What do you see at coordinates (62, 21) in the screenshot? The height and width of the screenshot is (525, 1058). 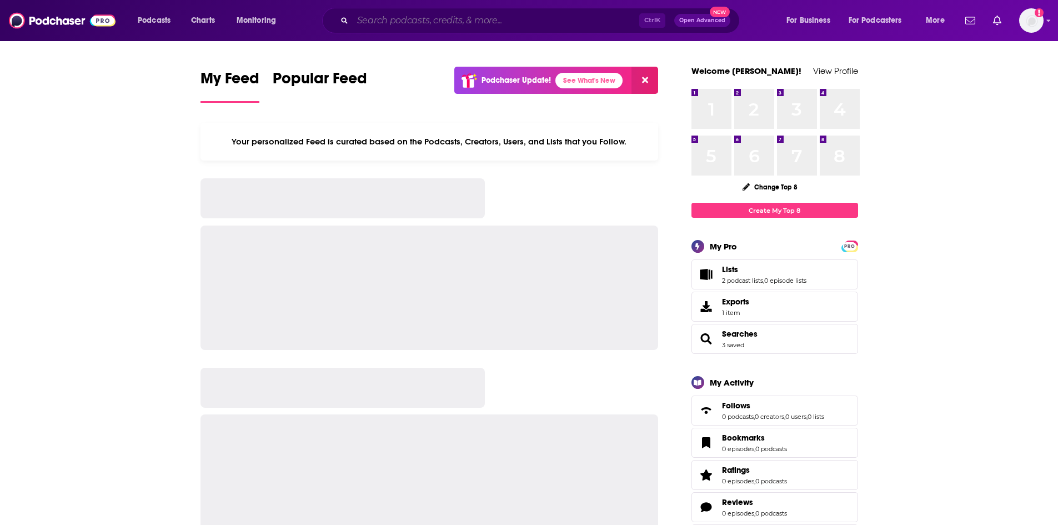 I see `a: Podchaser - Follow, Share and Rate Podcasts` at bounding box center [62, 21].